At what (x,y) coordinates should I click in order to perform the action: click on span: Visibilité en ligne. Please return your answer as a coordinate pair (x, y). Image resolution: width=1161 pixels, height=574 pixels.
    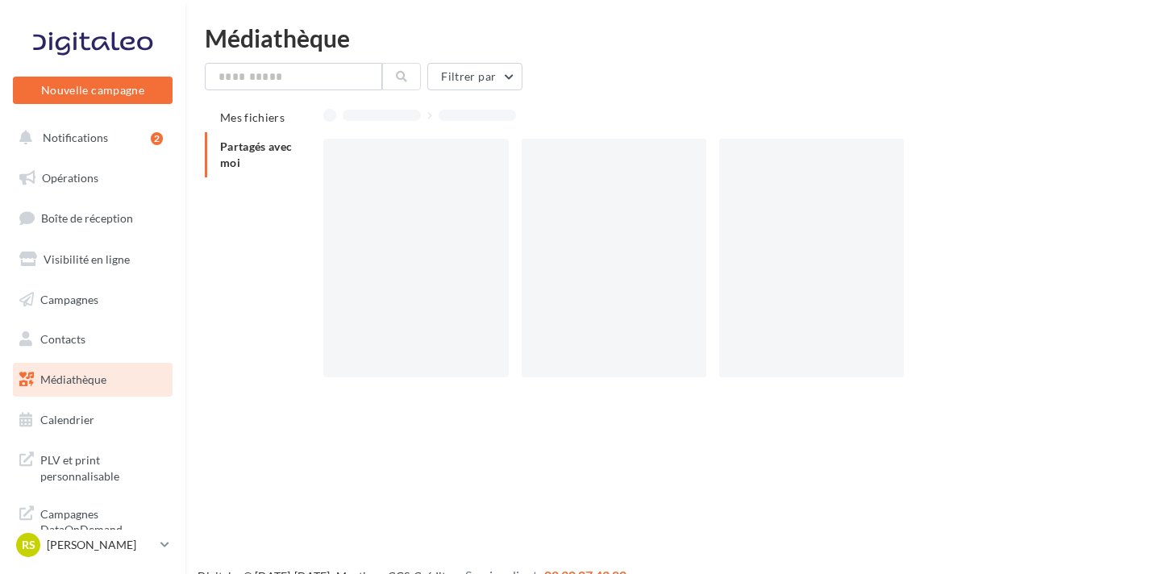
    Looking at the image, I should click on (86, 259).